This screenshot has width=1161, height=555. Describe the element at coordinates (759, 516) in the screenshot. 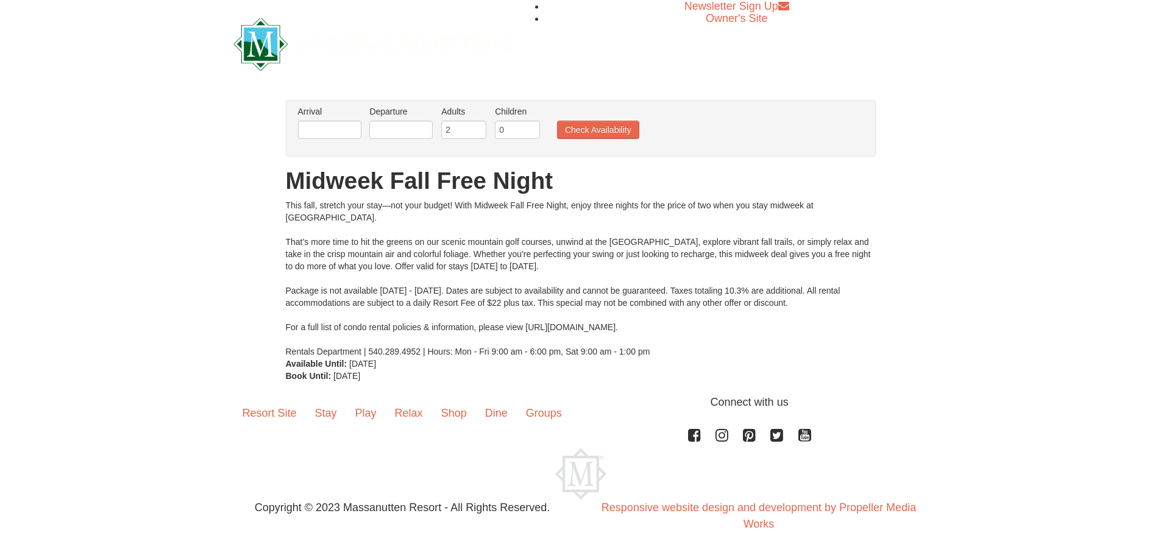

I see `a: Responsive website design and development by Propeller Media Works` at that location.